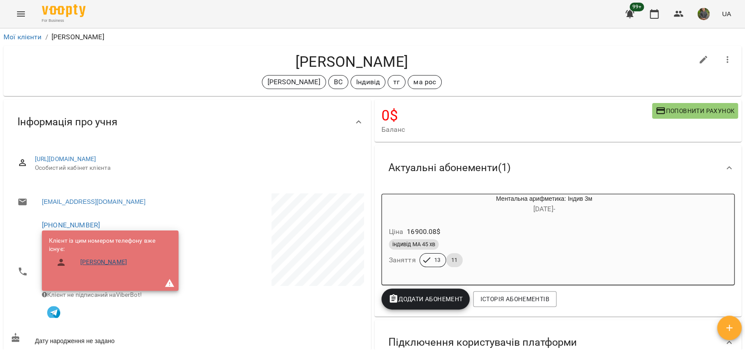 The image size is (745, 354). I want to click on img: 2aca21bda46e2c85bd0f5a74cad084d8.jpg, so click(703, 14).